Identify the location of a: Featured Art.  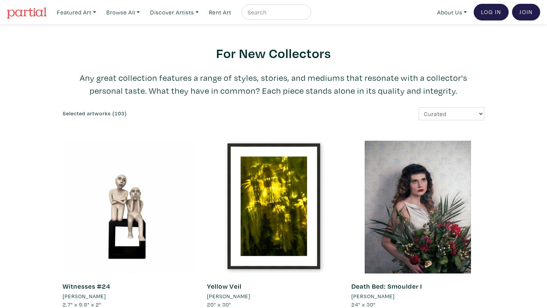
(76, 12).